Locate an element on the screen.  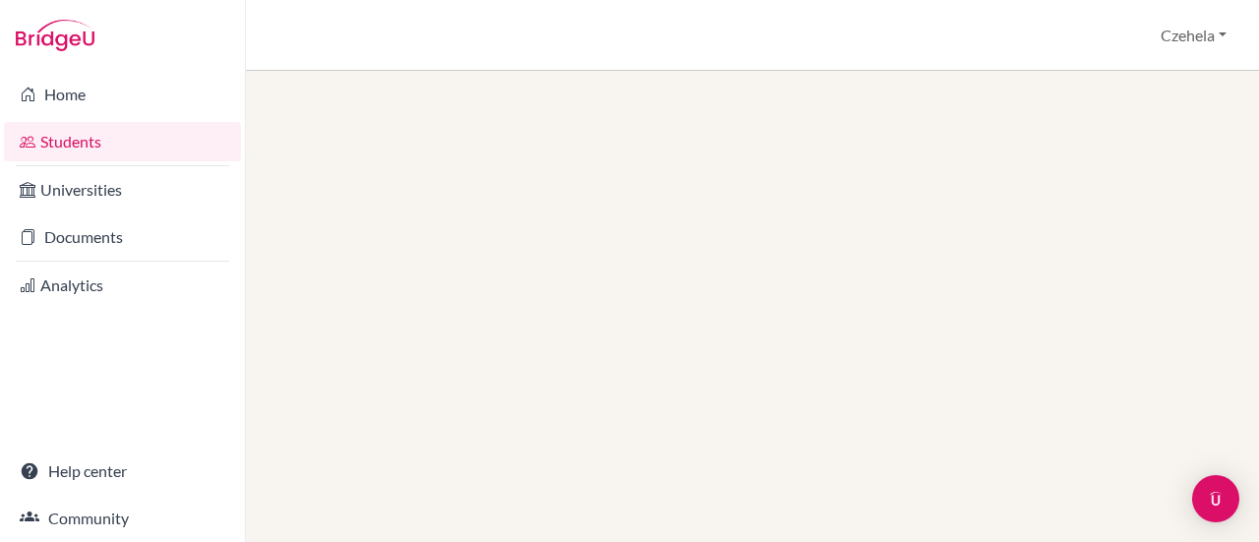
a: Home is located at coordinates (122, 94).